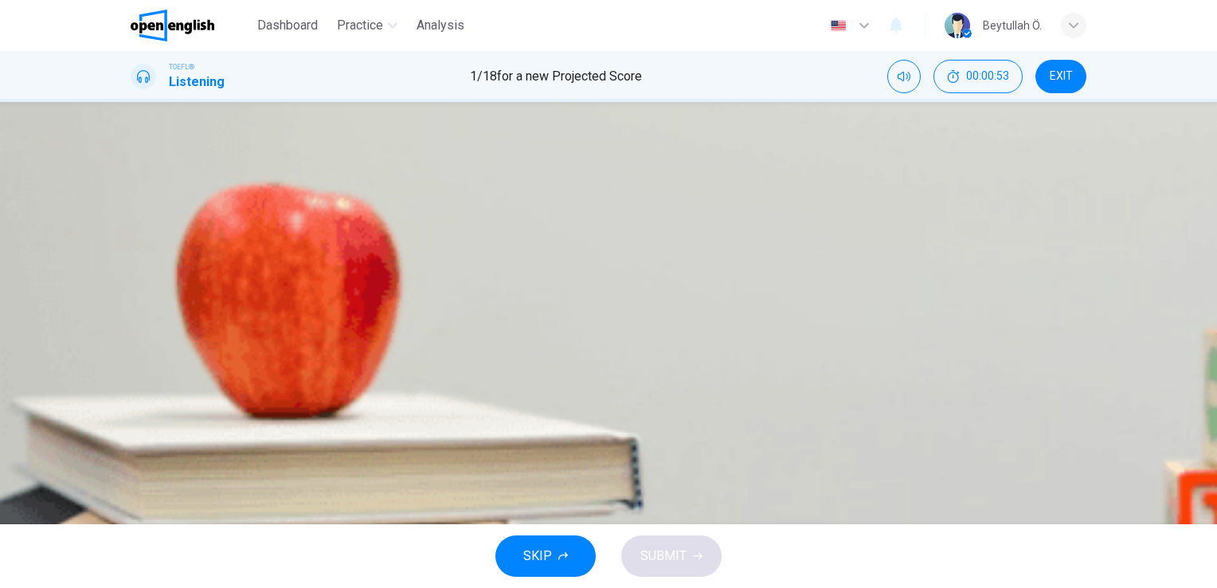 The image size is (1217, 588). What do you see at coordinates (1061, 76) in the screenshot?
I see `span: EXIT` at bounding box center [1061, 76].